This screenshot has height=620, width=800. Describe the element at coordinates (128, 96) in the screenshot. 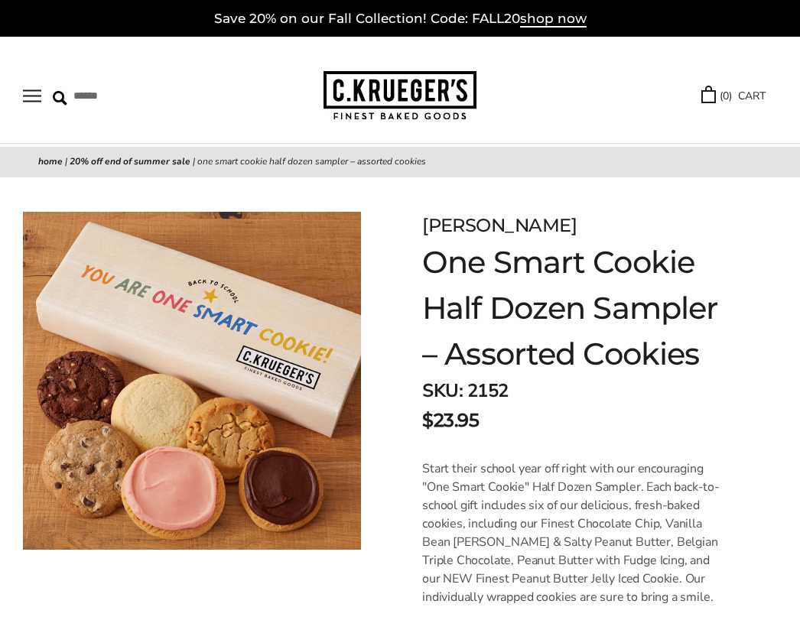

I see `input: Search` at that location.